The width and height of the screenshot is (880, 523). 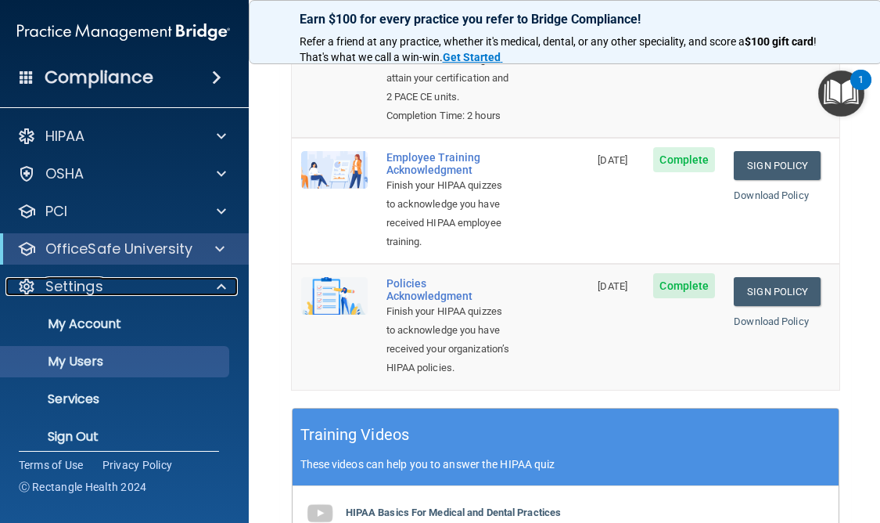 What do you see at coordinates (355, 434) in the screenshot?
I see `h5: Training Videos` at bounding box center [355, 434].